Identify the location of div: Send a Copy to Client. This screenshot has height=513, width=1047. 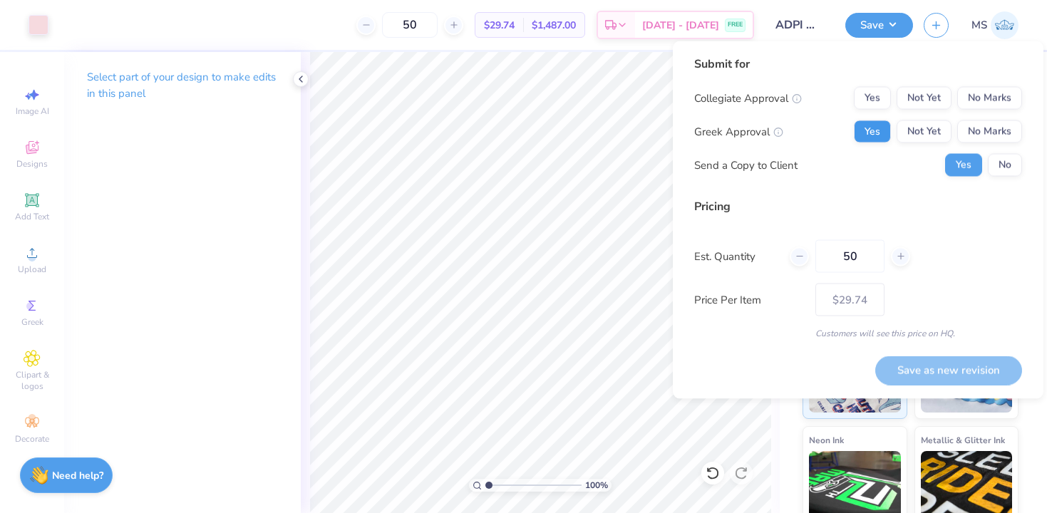
(745, 165).